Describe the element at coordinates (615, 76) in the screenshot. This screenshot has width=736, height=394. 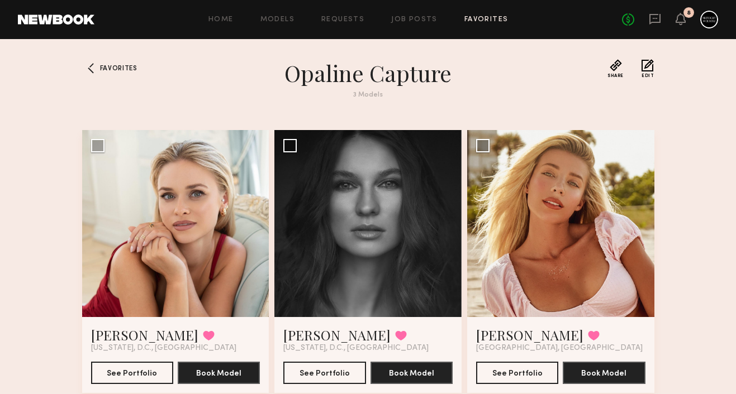
I see `span: Share` at that location.